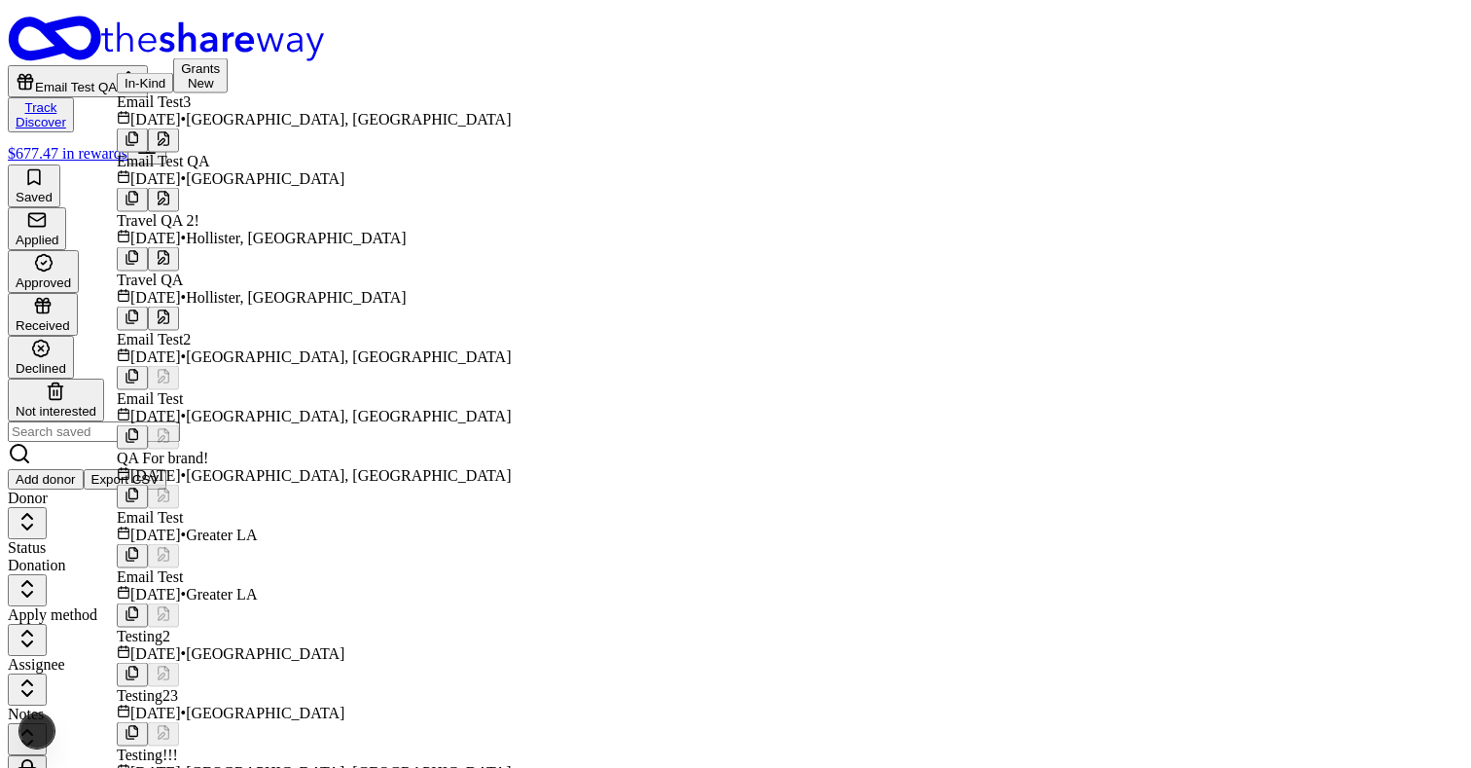 This screenshot has width=1471, height=768. Describe the element at coordinates (313, 458) in the screenshot. I see `div: QA For brand!` at that location.